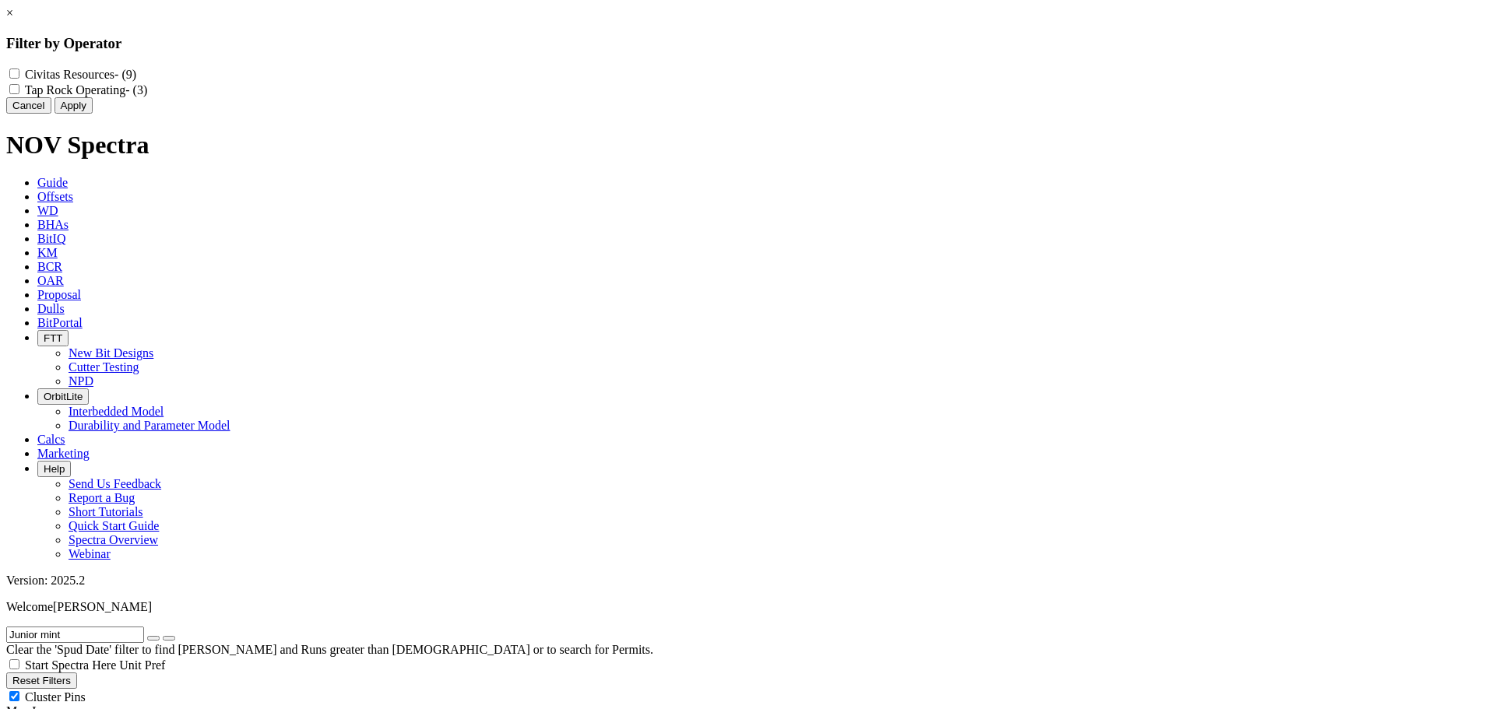  What do you see at coordinates (747, 581) in the screenshot?
I see `div: Version: 2025.2` at bounding box center [747, 581].